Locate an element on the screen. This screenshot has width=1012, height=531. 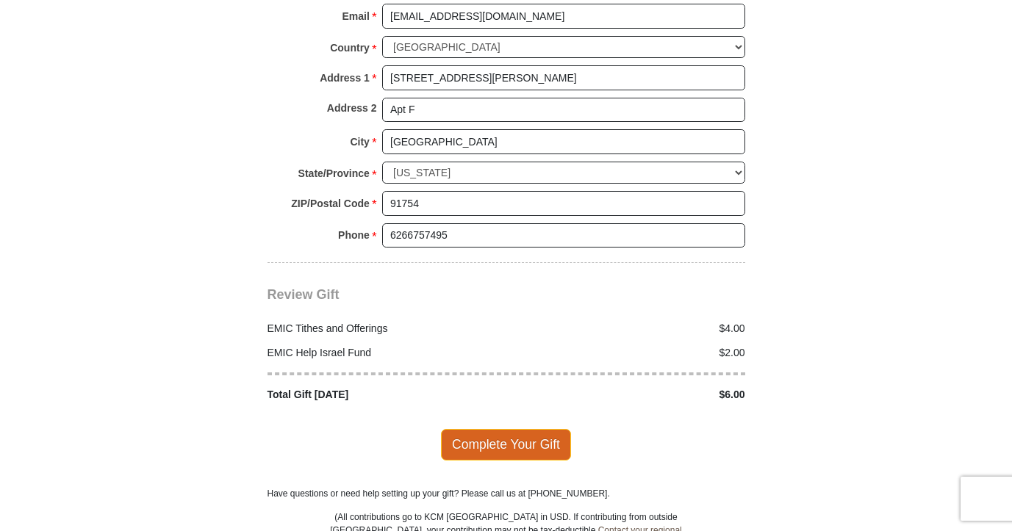
strong: Country is located at coordinates (350, 48).